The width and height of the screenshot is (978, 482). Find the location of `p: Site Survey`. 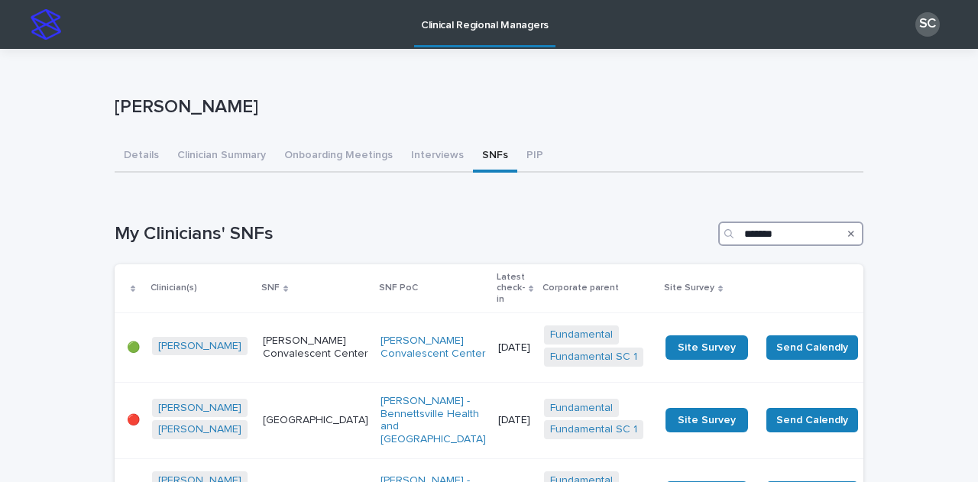

p: Site Survey is located at coordinates (689, 288).